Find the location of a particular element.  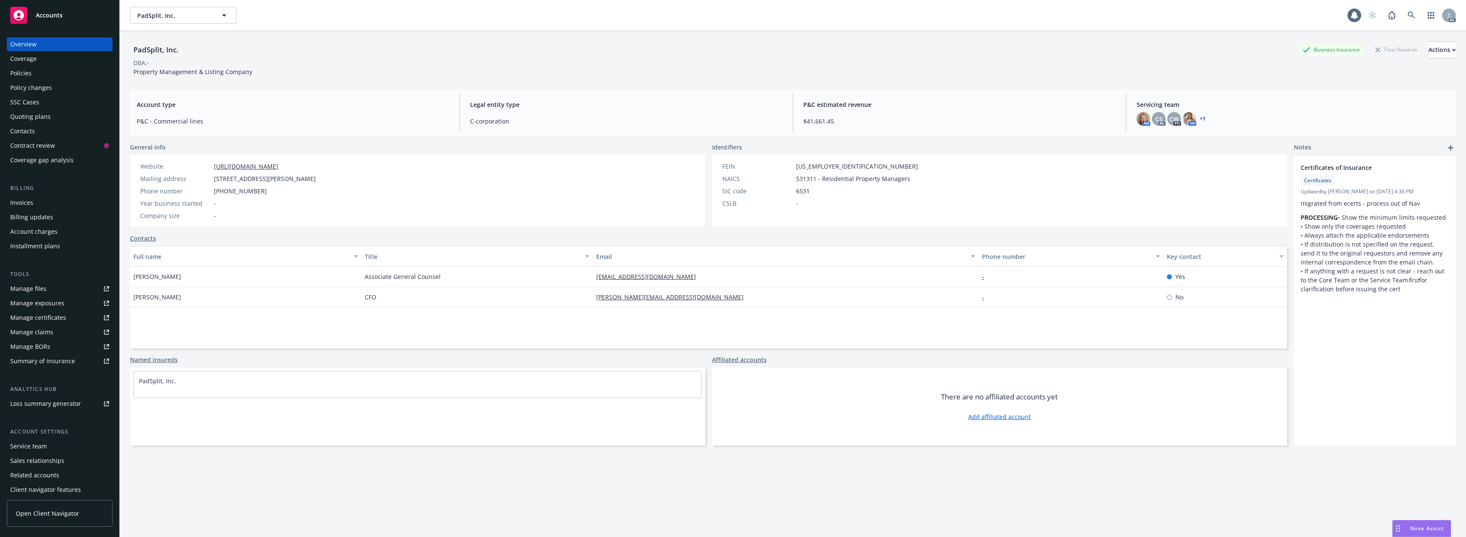

a: edit is located at coordinates (1432, 168).